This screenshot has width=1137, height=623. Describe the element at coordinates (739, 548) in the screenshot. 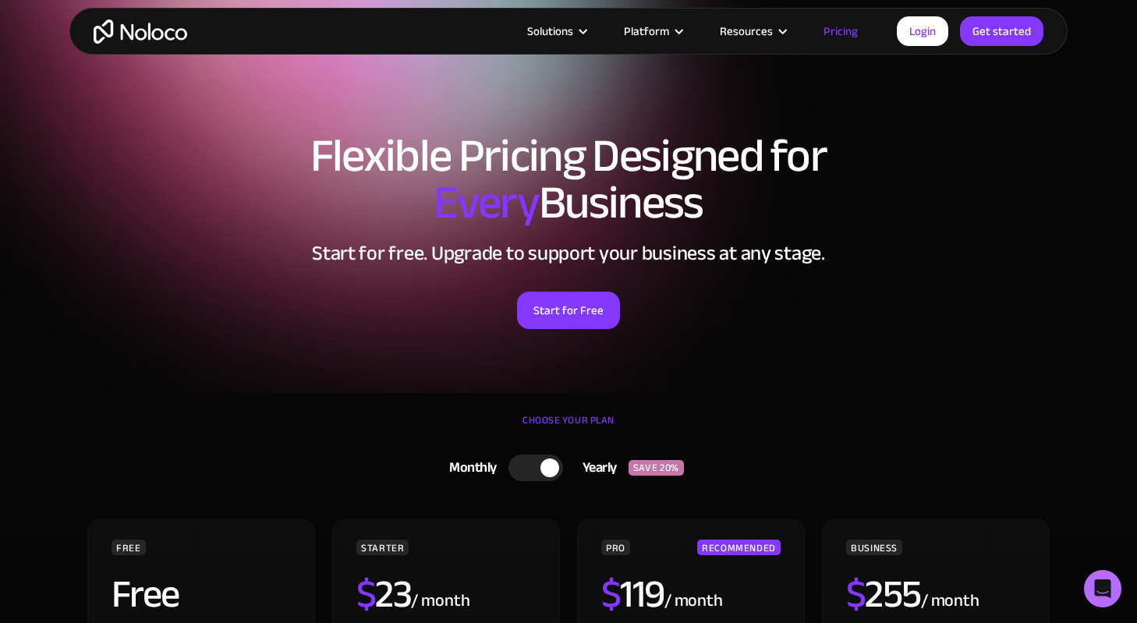

I see `div: RECOMMENDED` at that location.